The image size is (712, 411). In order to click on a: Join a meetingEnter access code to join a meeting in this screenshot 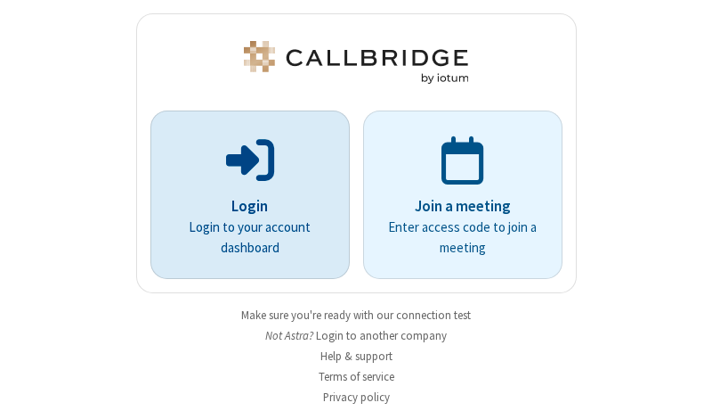, I will do `click(463, 194)`.